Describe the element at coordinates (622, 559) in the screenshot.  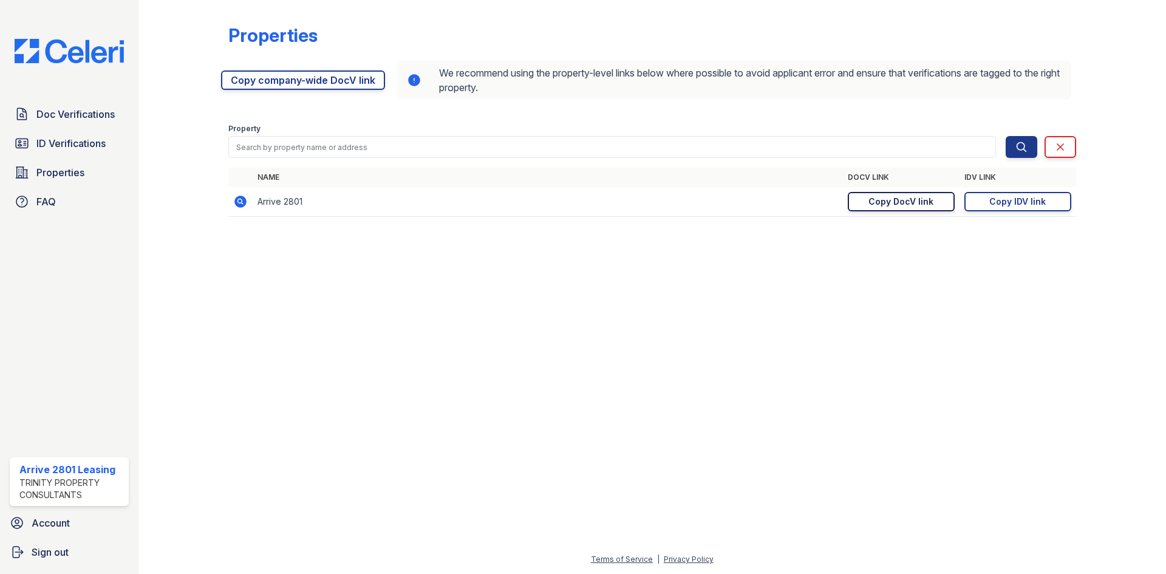
I see `a: Terms of Service` at that location.